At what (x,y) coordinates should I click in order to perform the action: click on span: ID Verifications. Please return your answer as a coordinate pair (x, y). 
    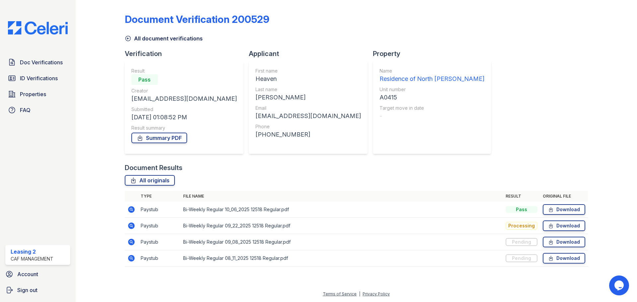
    Looking at the image, I should click on (39, 78).